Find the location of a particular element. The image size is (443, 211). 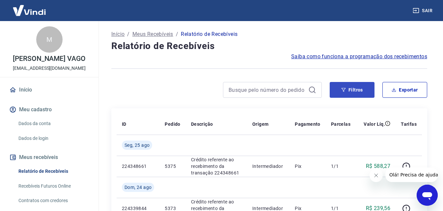

span: Dom, 24 ago is located at coordinates (138, 187).